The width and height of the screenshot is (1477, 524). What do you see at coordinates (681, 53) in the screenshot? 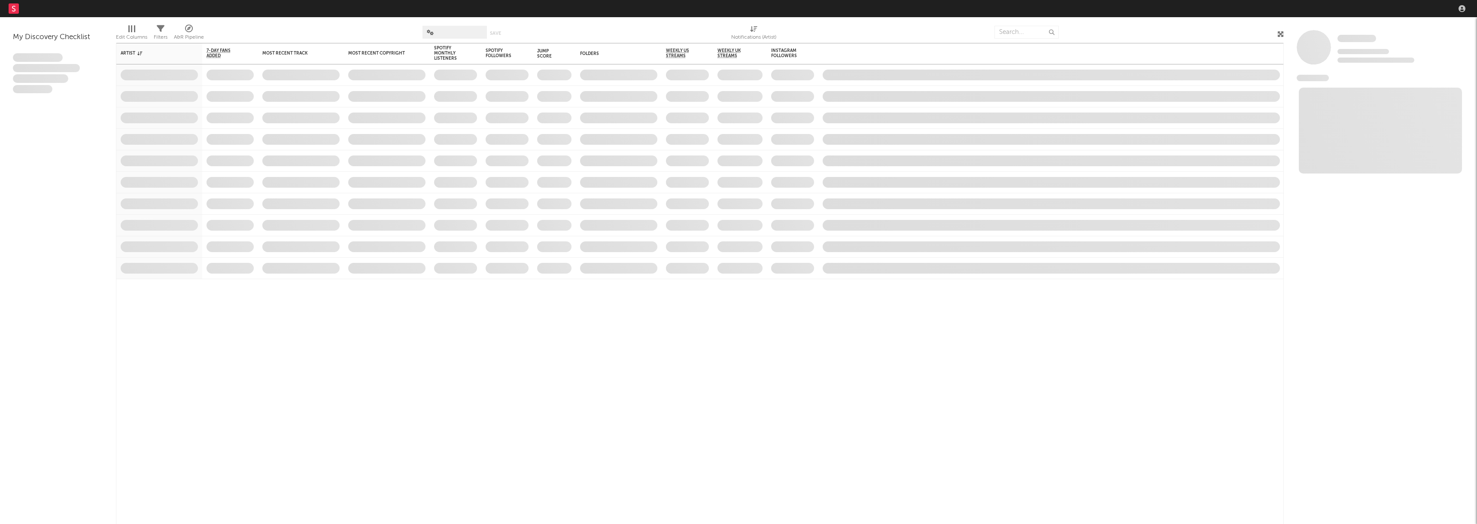
I see `span: Weekly US Streams` at bounding box center [681, 53].